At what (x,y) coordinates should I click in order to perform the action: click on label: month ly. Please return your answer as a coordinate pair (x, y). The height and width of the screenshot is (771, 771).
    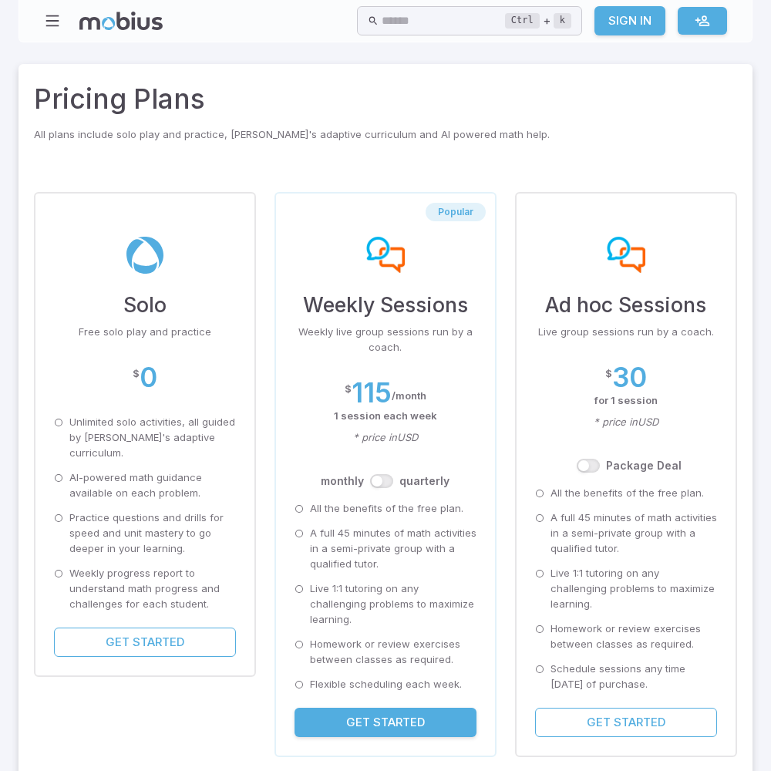
    Looking at the image, I should click on (342, 481).